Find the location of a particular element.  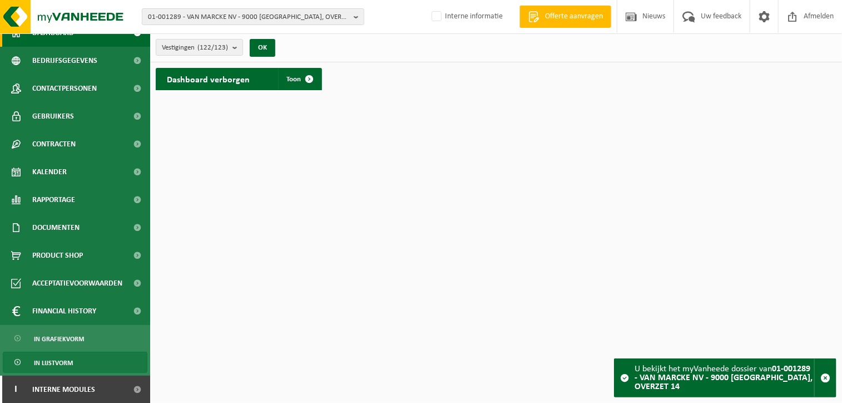

button: Vestigingen(122/123) is located at coordinates (199, 47).